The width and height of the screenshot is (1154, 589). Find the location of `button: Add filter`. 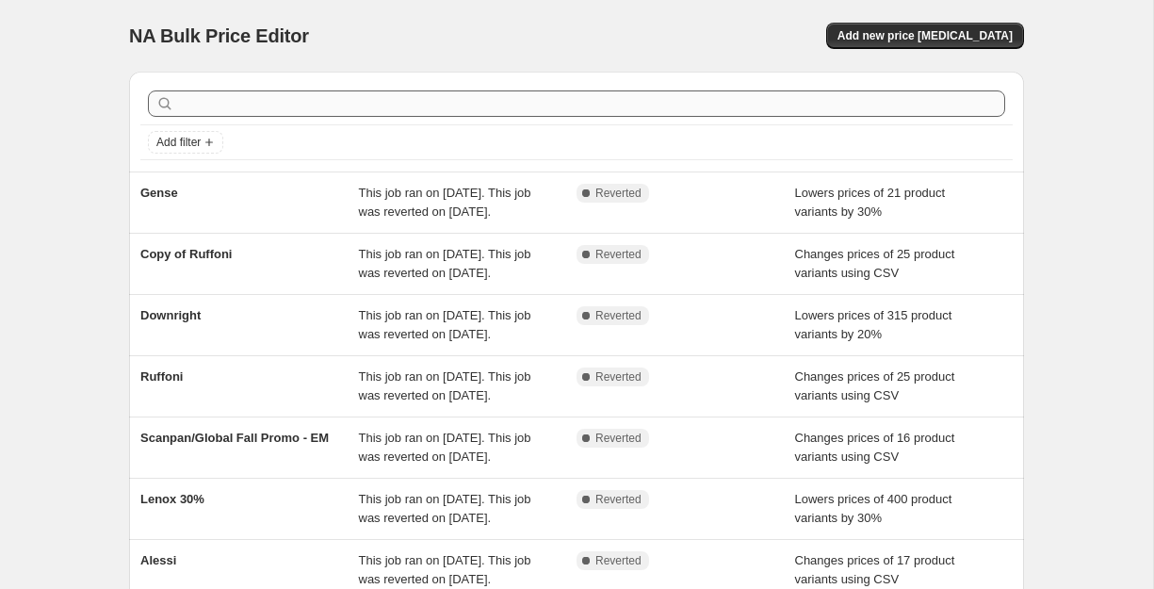

button: Add filter is located at coordinates (186, 142).